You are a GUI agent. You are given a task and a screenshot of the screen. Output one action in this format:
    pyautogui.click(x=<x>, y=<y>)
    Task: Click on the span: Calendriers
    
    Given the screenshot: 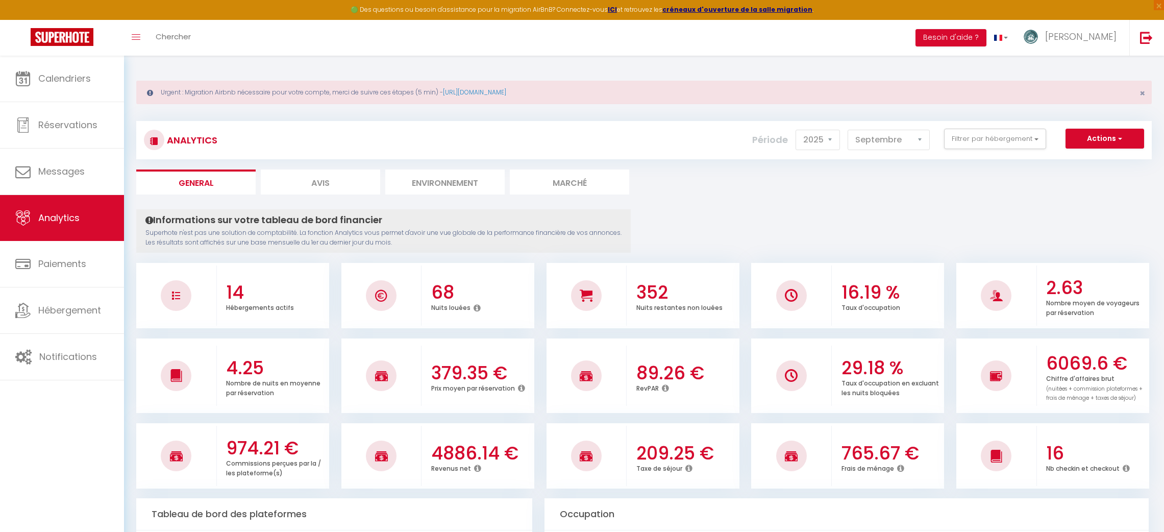 What is the action you would take?
    pyautogui.click(x=64, y=78)
    